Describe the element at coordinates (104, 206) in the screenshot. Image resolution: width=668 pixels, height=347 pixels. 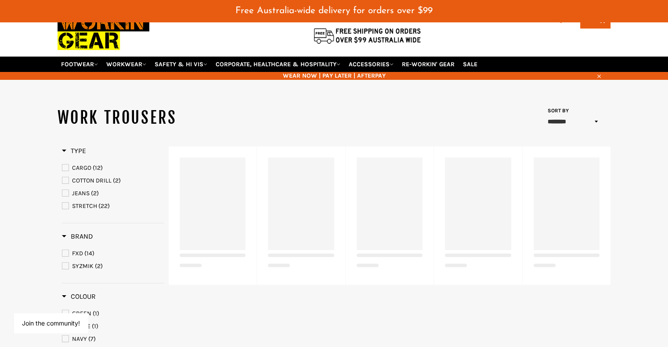
I see `span: (22)` at that location.